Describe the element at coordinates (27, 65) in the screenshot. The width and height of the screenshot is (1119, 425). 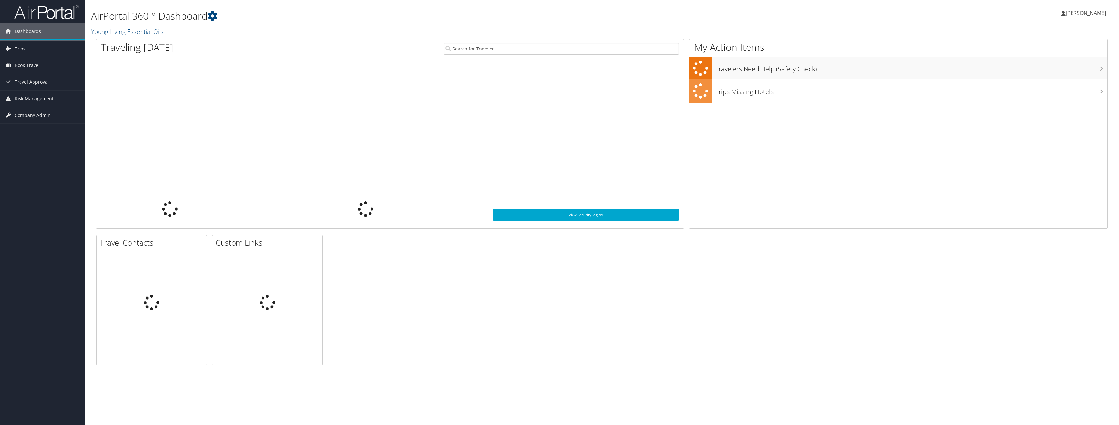
I see `span: Book Travel` at that location.